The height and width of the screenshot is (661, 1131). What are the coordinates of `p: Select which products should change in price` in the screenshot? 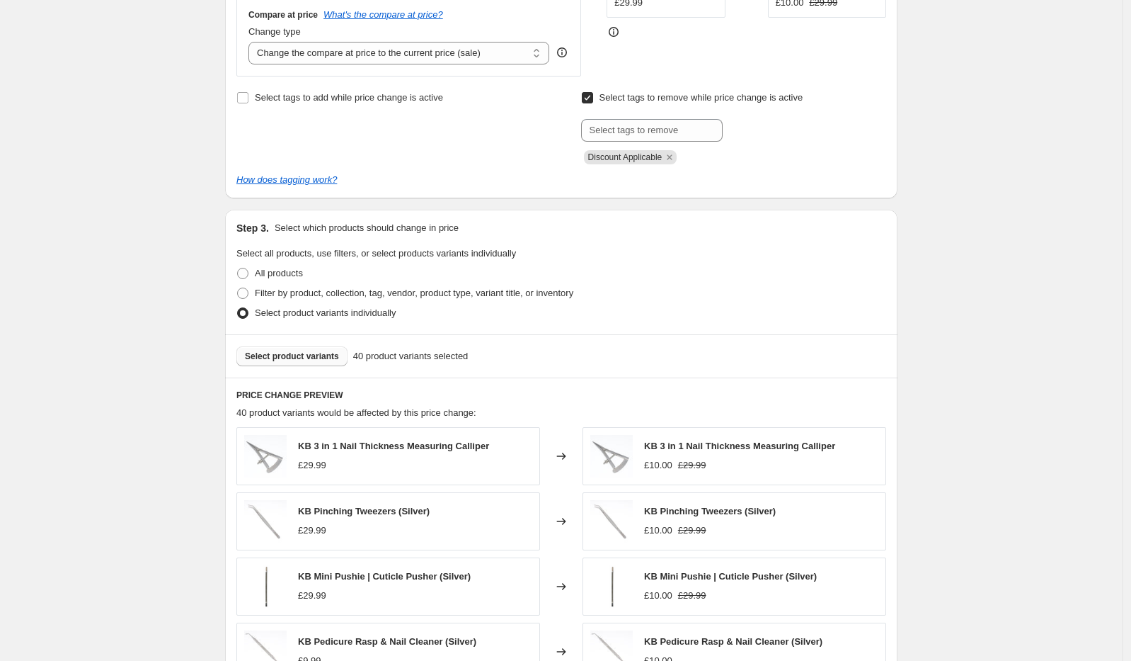 It's located at (367, 228).